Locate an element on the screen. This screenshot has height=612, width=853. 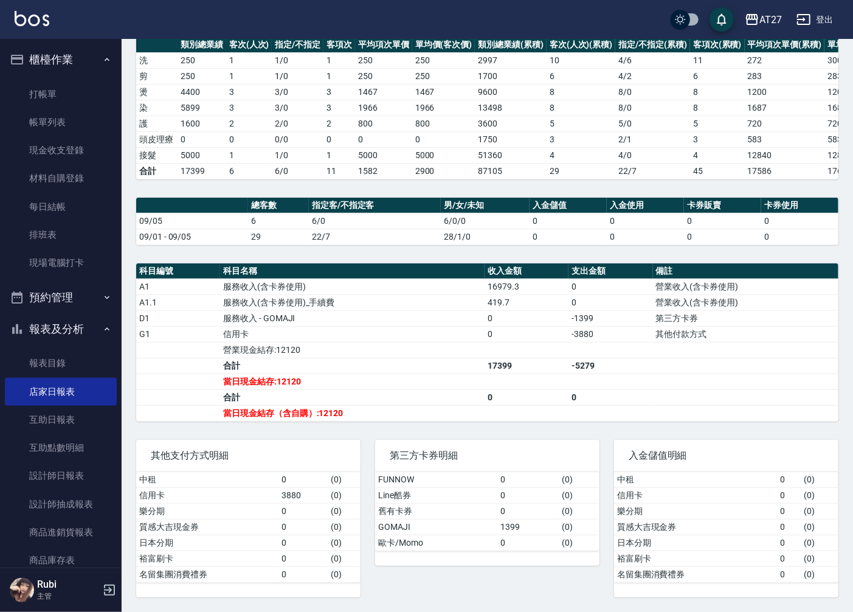
th: 客次(人次)(累積) is located at coordinates (581, 45).